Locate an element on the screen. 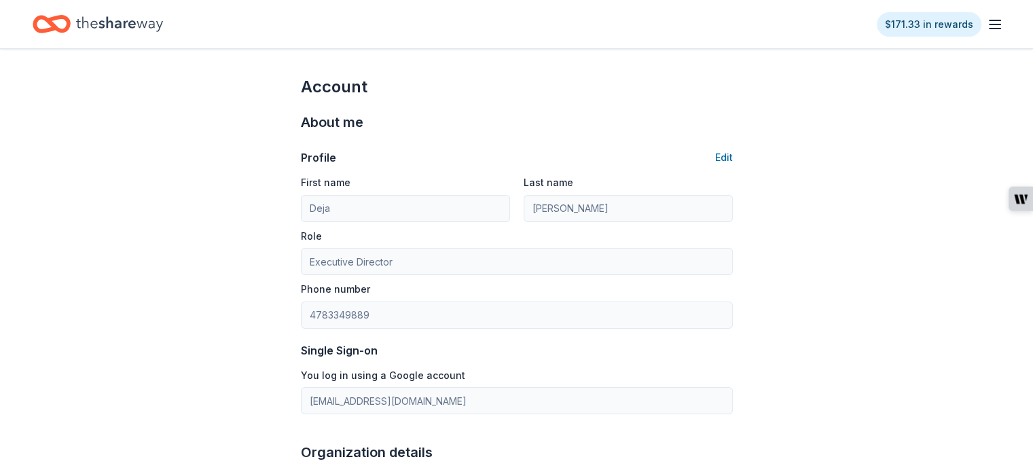 The width and height of the screenshot is (1033, 472). label: You log in using a Google account is located at coordinates (383, 376).